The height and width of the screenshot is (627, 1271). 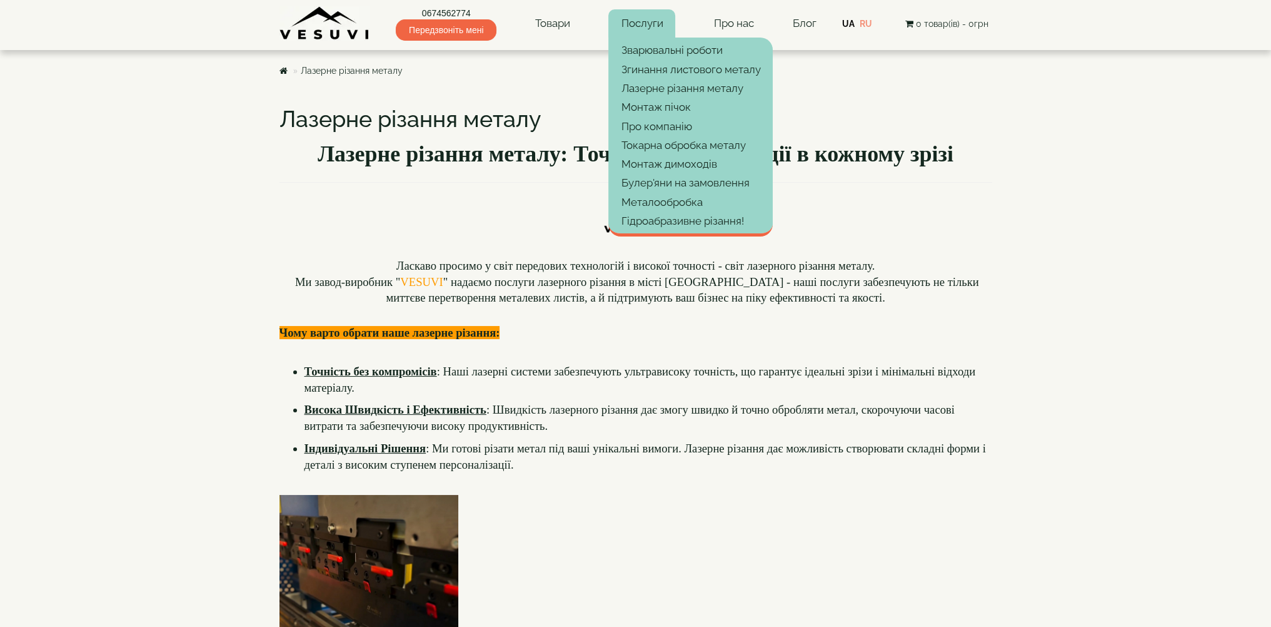 What do you see at coordinates (734, 24) in the screenshot?
I see `a: Про нас` at bounding box center [734, 24].